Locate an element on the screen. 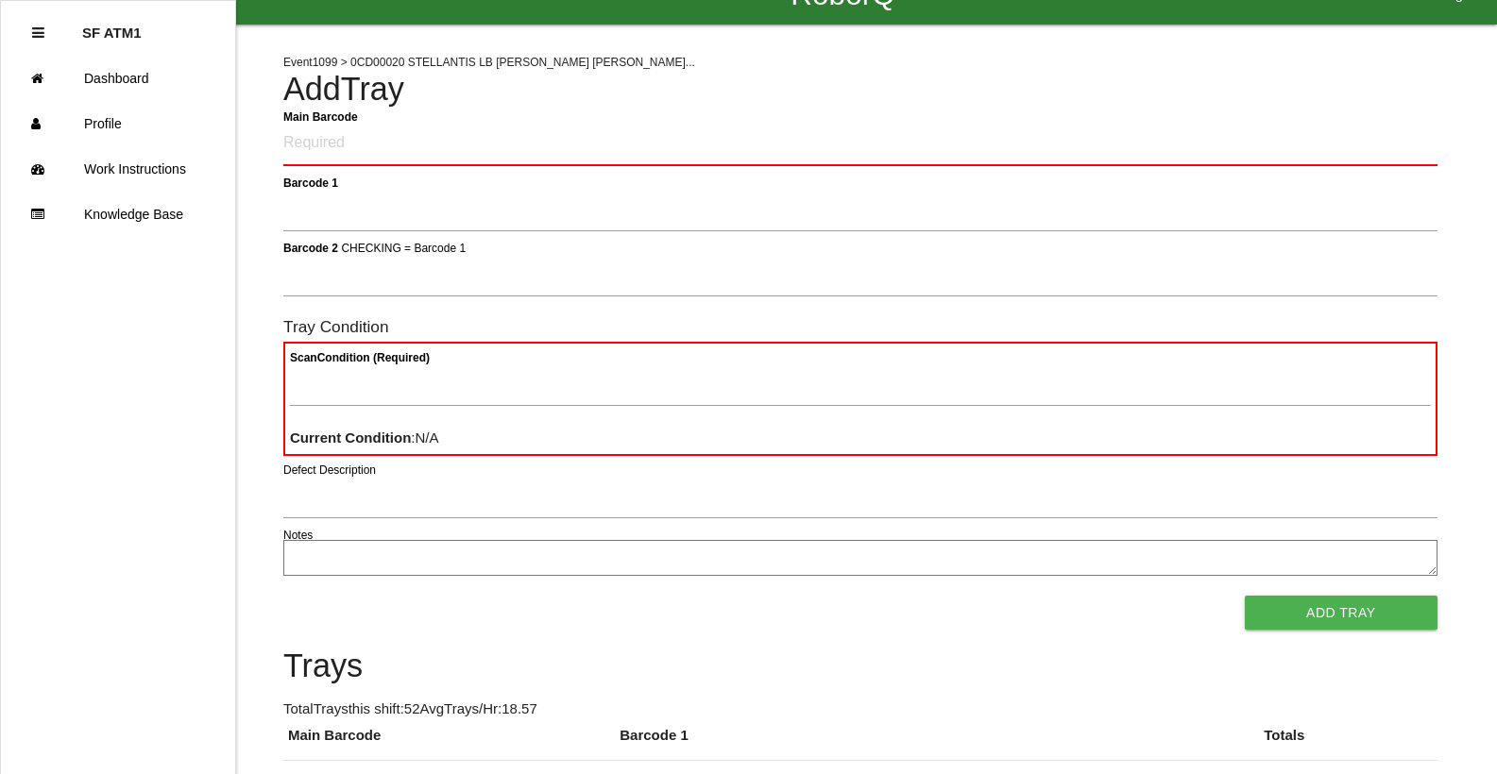  a: Knowledge Base is located at coordinates (118, 214).